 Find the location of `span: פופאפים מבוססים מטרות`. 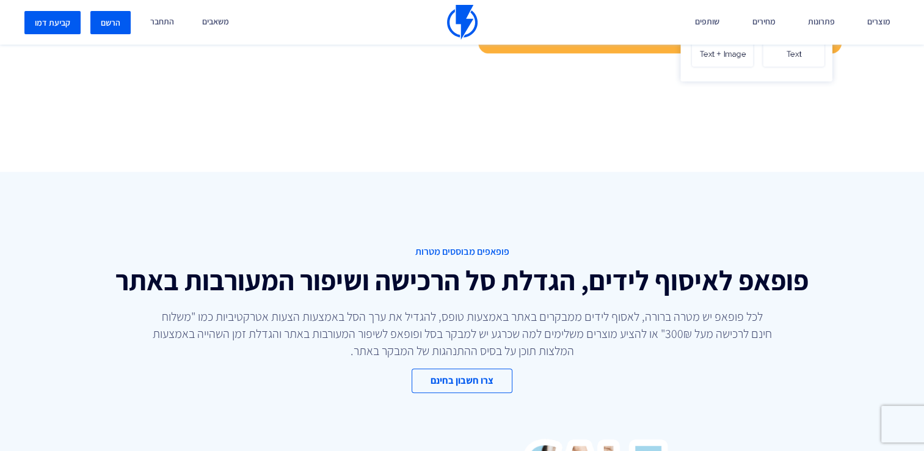

span: פופאפים מבוססים מטרות is located at coordinates (462, 252).